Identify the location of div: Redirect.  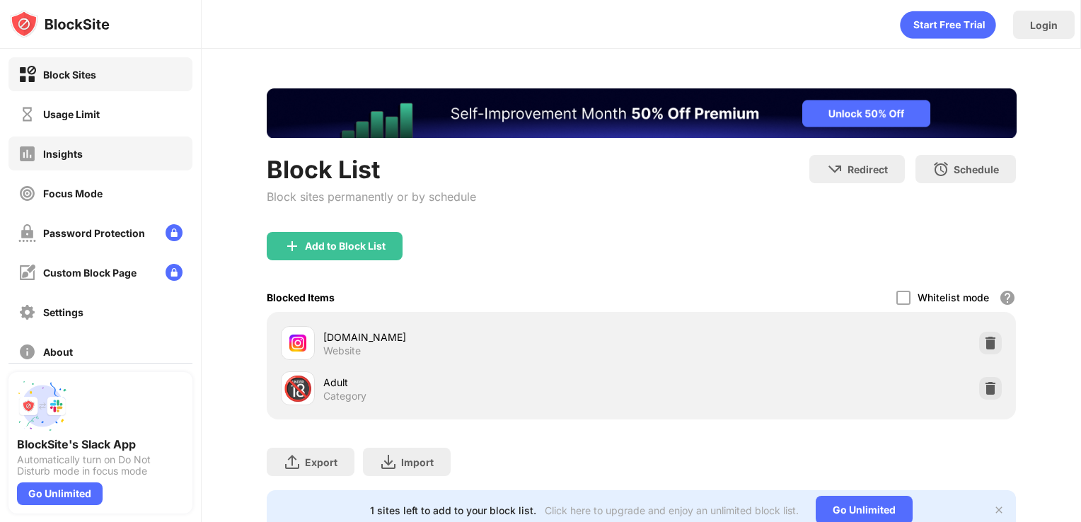
(867, 169).